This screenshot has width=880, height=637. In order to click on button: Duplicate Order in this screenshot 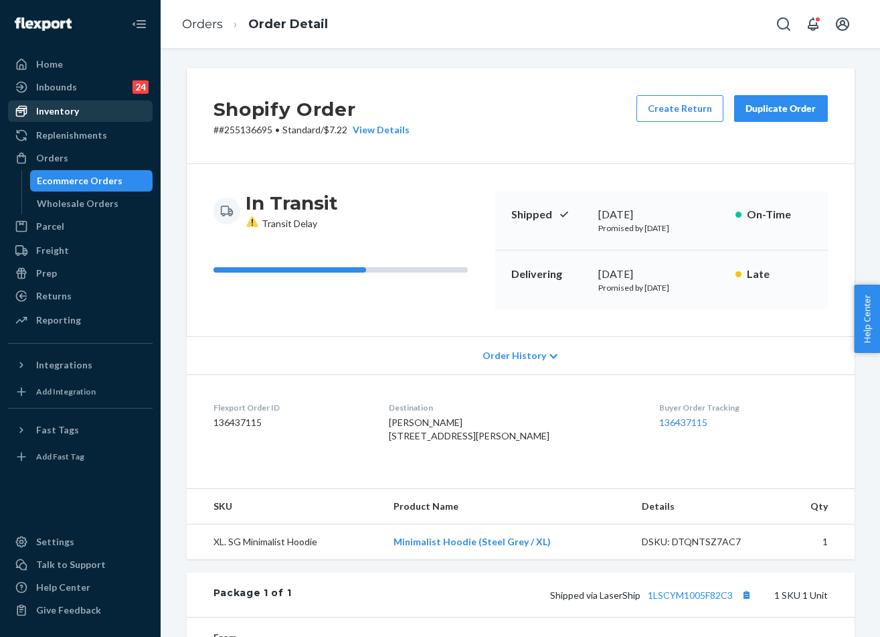, I will do `click(781, 108)`.